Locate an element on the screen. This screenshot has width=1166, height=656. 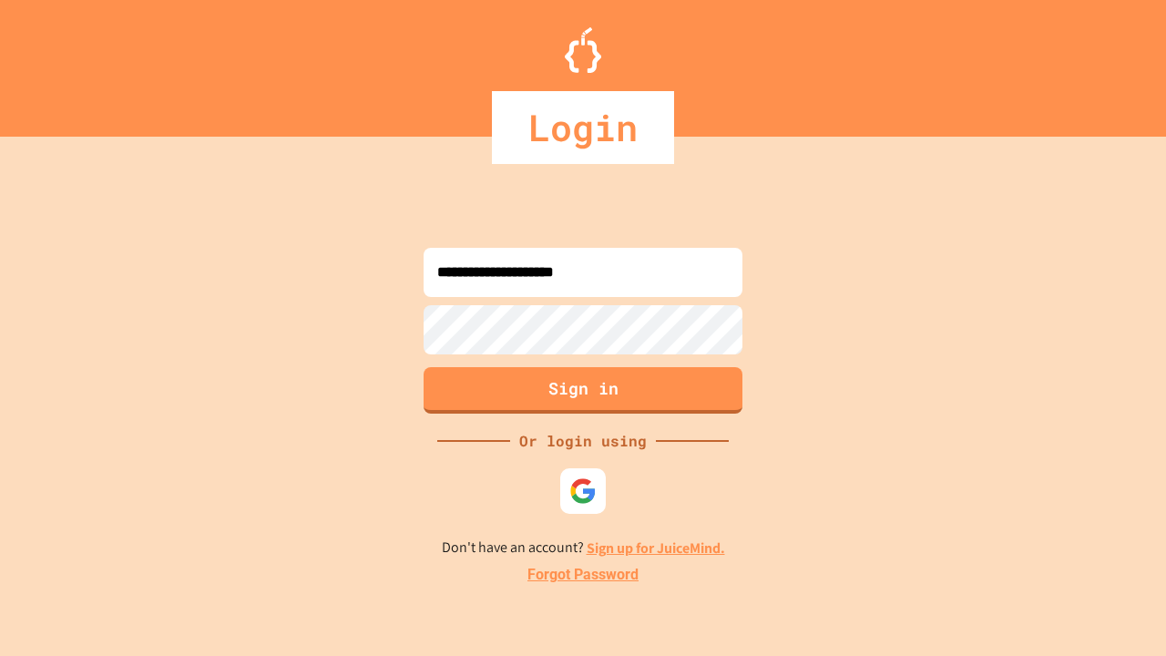
div: Login is located at coordinates (583, 128).